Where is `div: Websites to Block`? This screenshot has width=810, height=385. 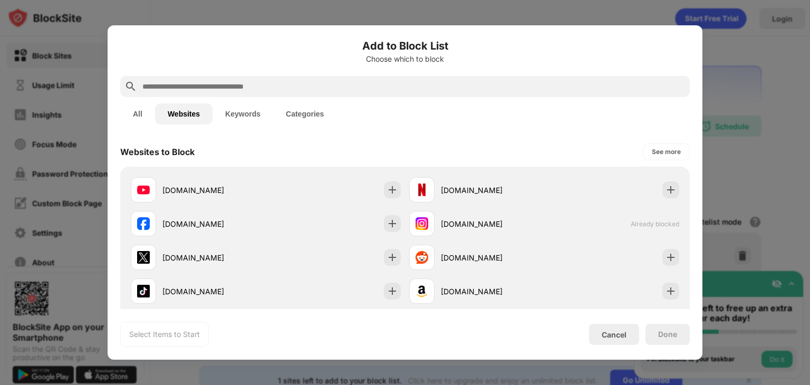 div: Websites to Block is located at coordinates (157, 152).